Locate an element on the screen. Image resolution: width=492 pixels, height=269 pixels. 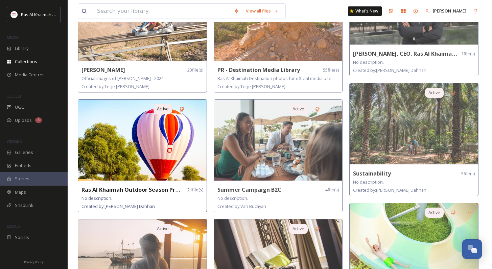
span: Collections is located at coordinates (26, 61).